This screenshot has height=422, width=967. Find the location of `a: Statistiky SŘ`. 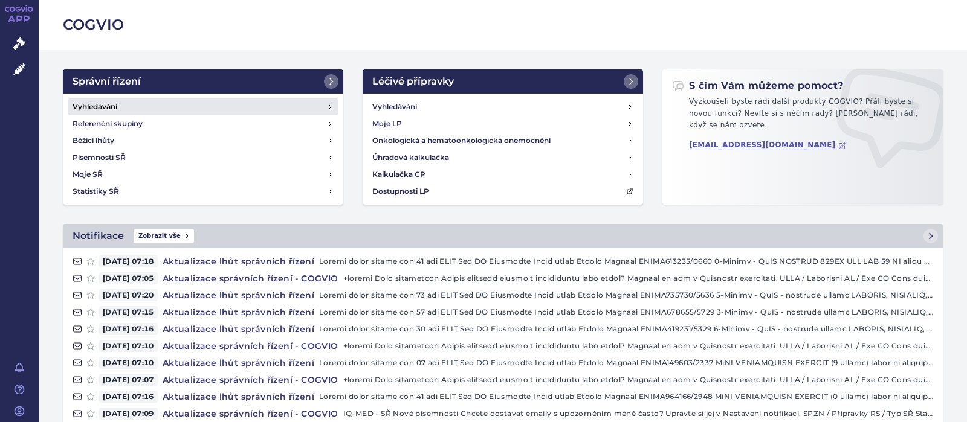

a: Statistiky SŘ is located at coordinates (203, 192).